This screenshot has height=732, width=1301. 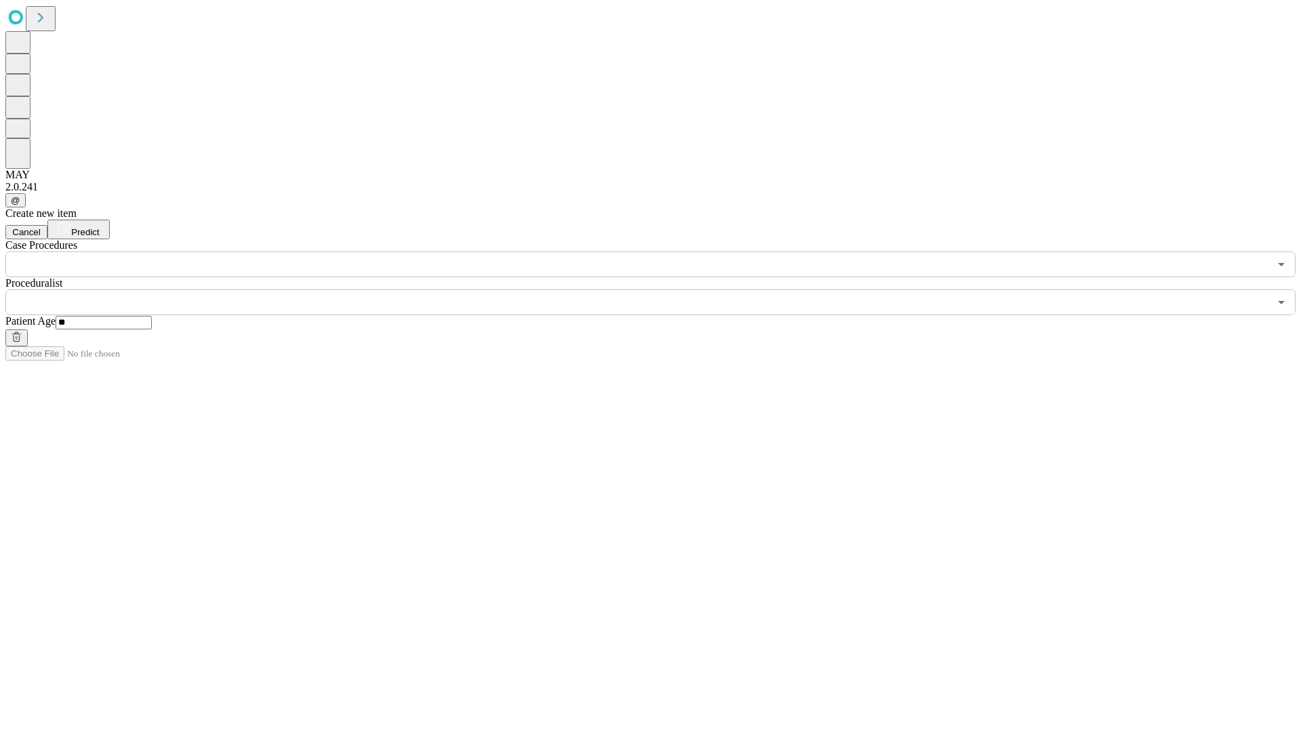 What do you see at coordinates (34, 283) in the screenshot?
I see `span: Proceduralist` at bounding box center [34, 283].